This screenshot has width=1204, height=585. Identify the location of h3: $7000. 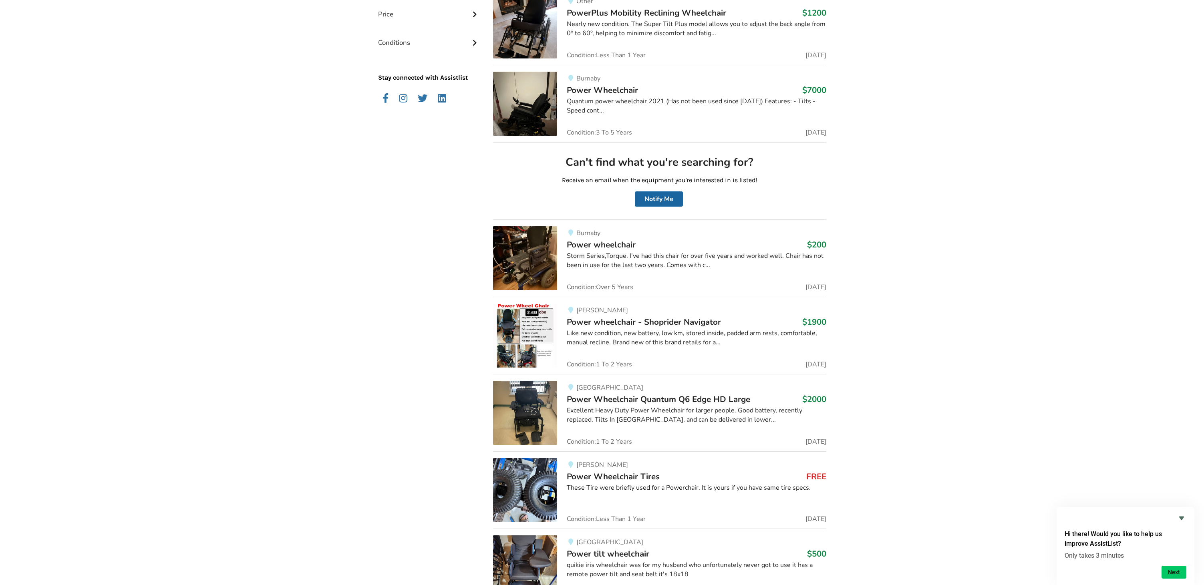
(814, 90).